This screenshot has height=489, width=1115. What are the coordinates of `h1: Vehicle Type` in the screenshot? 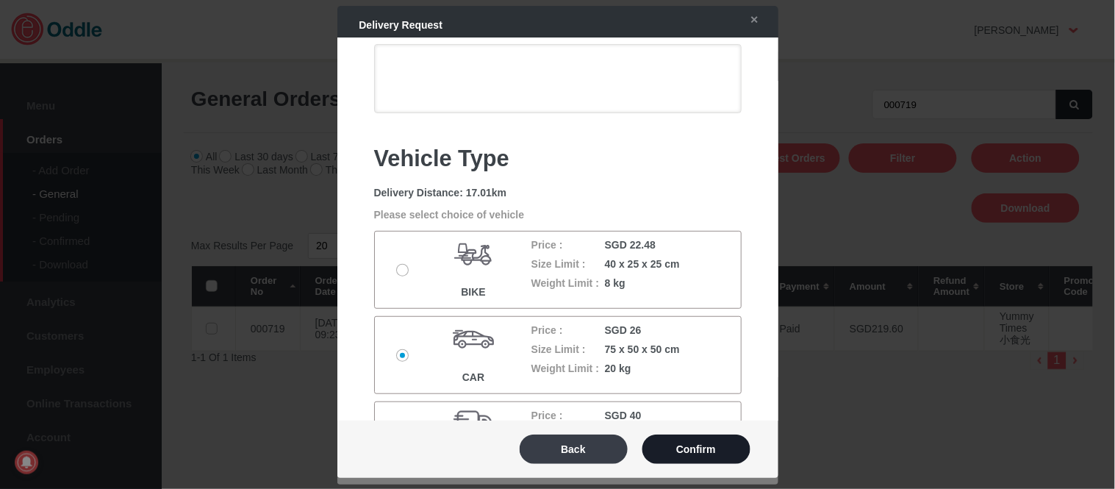 It's located at (558, 159).